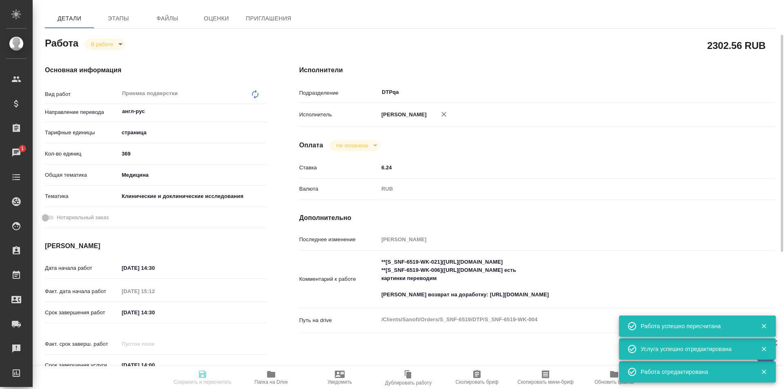  I want to click on p: Подразделение, so click(339, 93).